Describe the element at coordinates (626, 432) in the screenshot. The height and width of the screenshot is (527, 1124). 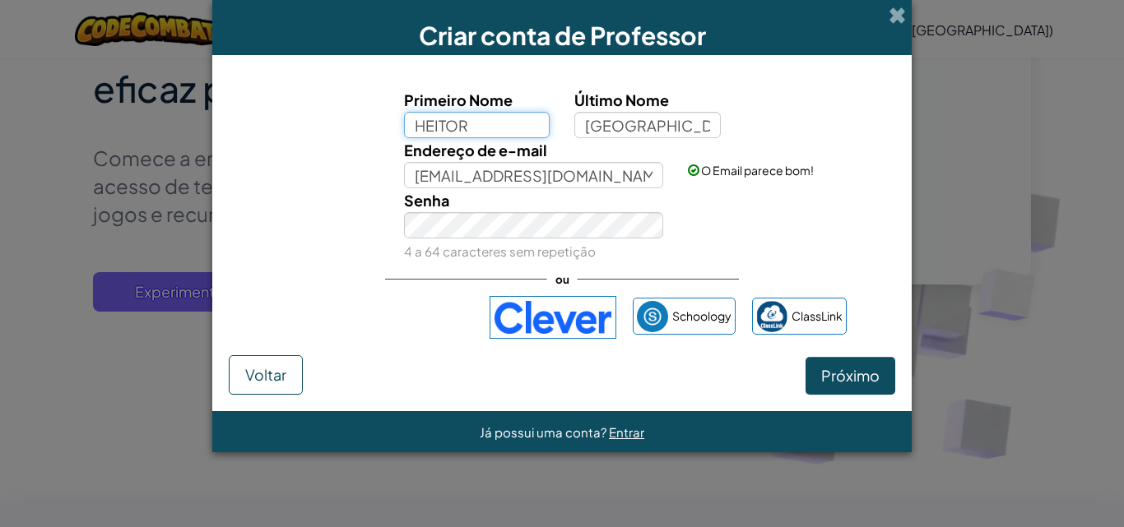
I see `a: Entrar` at that location.